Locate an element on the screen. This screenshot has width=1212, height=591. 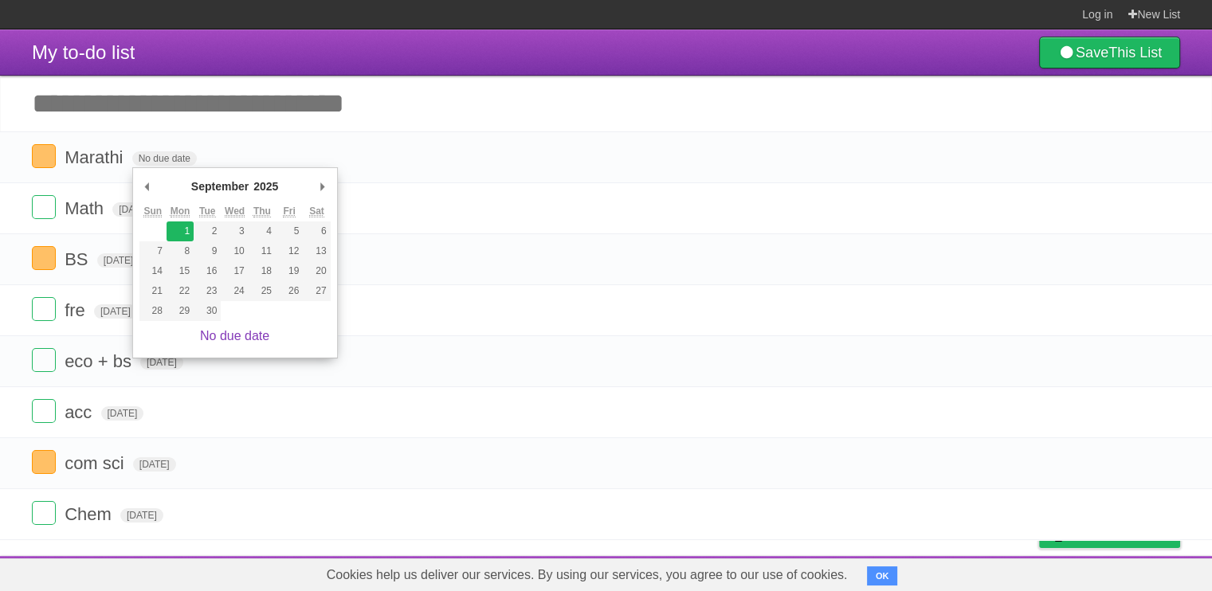
button: 30 is located at coordinates (207, 311).